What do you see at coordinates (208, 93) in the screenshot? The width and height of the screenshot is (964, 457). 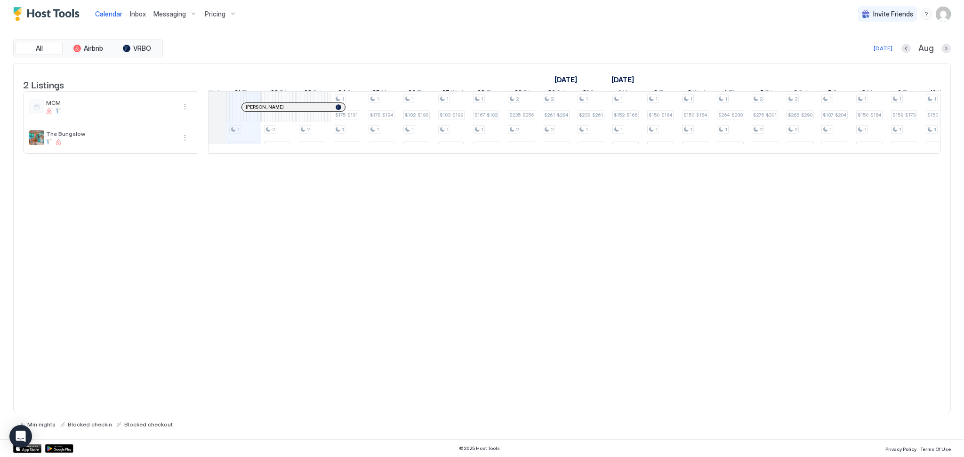 I see `a: August 20, 2025` at bounding box center [208, 93].